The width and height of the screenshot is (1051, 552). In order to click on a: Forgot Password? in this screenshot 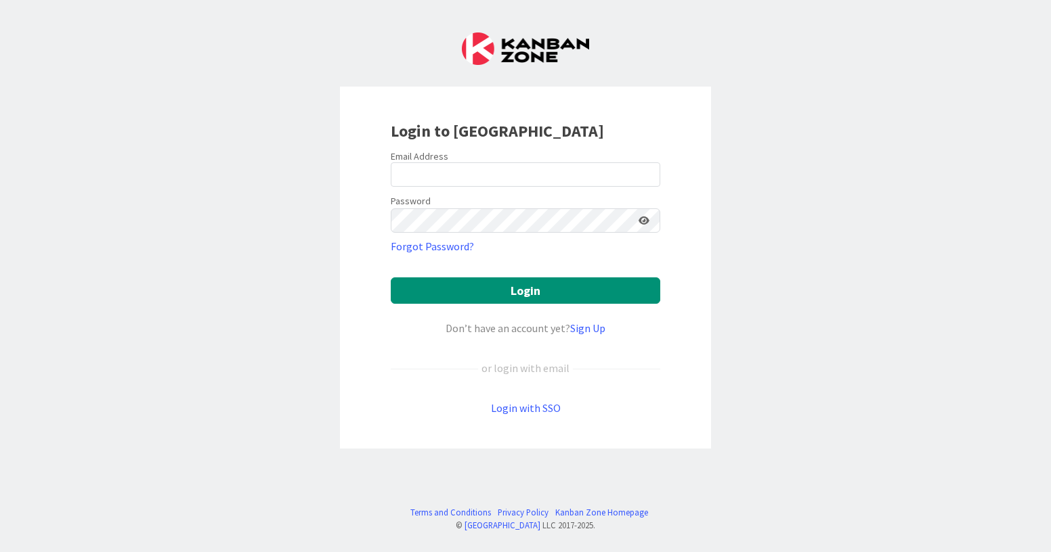, I will do `click(432, 246)`.